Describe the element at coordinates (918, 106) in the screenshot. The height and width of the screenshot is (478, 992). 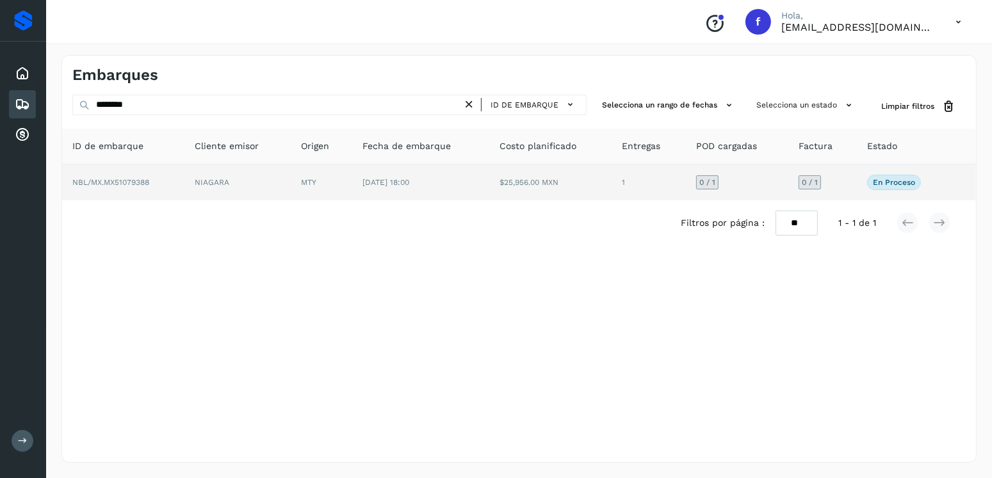
I see `button: Limpiar filtros` at that location.